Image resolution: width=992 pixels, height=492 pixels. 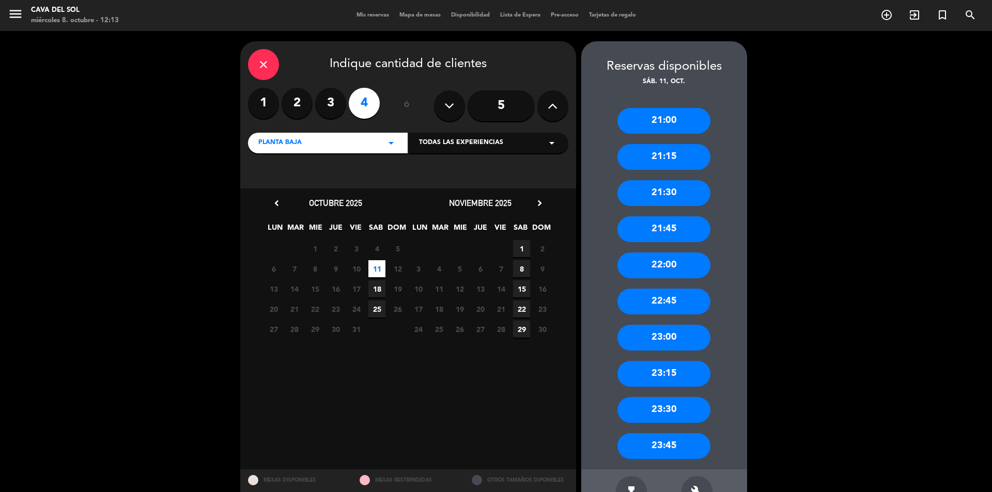 I want to click on span: Mapa de mesas, so click(x=420, y=15).